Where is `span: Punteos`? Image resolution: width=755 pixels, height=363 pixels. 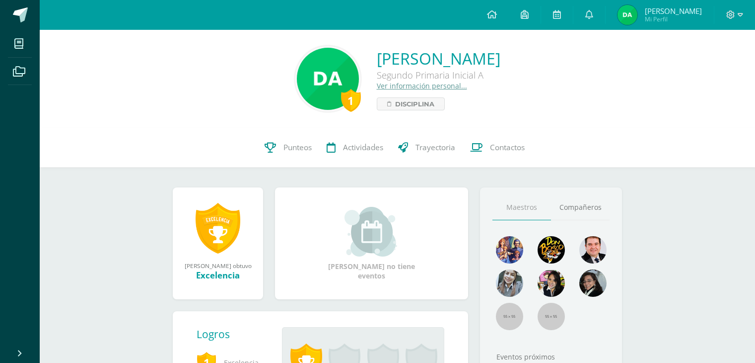 span: Punteos is located at coordinates (298, 147).